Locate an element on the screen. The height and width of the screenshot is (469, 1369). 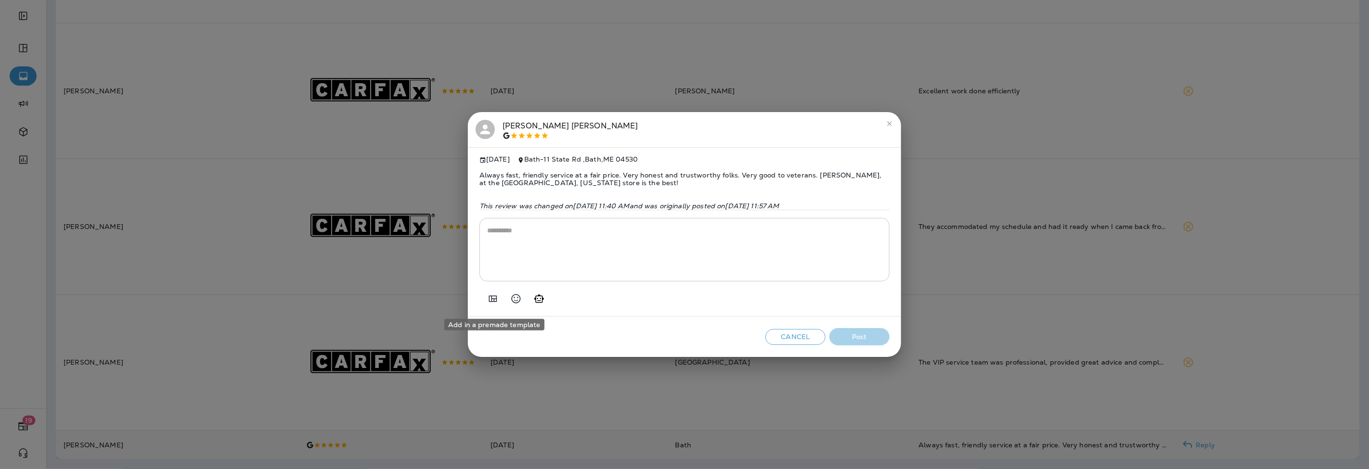
button: close is located at coordinates (890, 124).